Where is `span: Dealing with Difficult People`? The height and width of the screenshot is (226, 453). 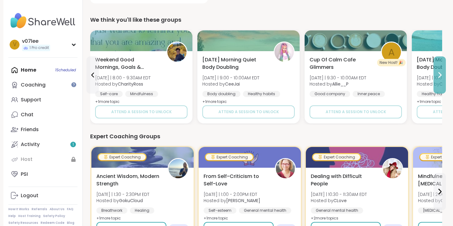
span: Dealing with Difficult People is located at coordinates (343, 180).